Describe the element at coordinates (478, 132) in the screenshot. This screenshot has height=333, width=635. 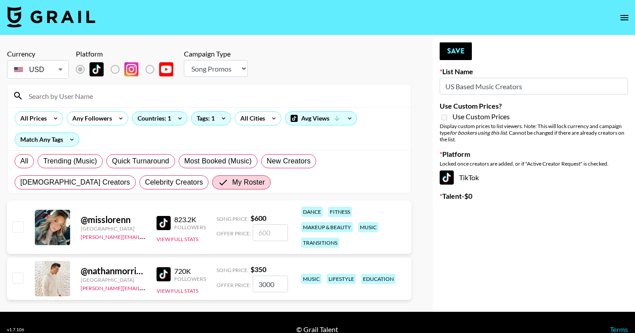
I see `em: for bookers using this list` at that location.